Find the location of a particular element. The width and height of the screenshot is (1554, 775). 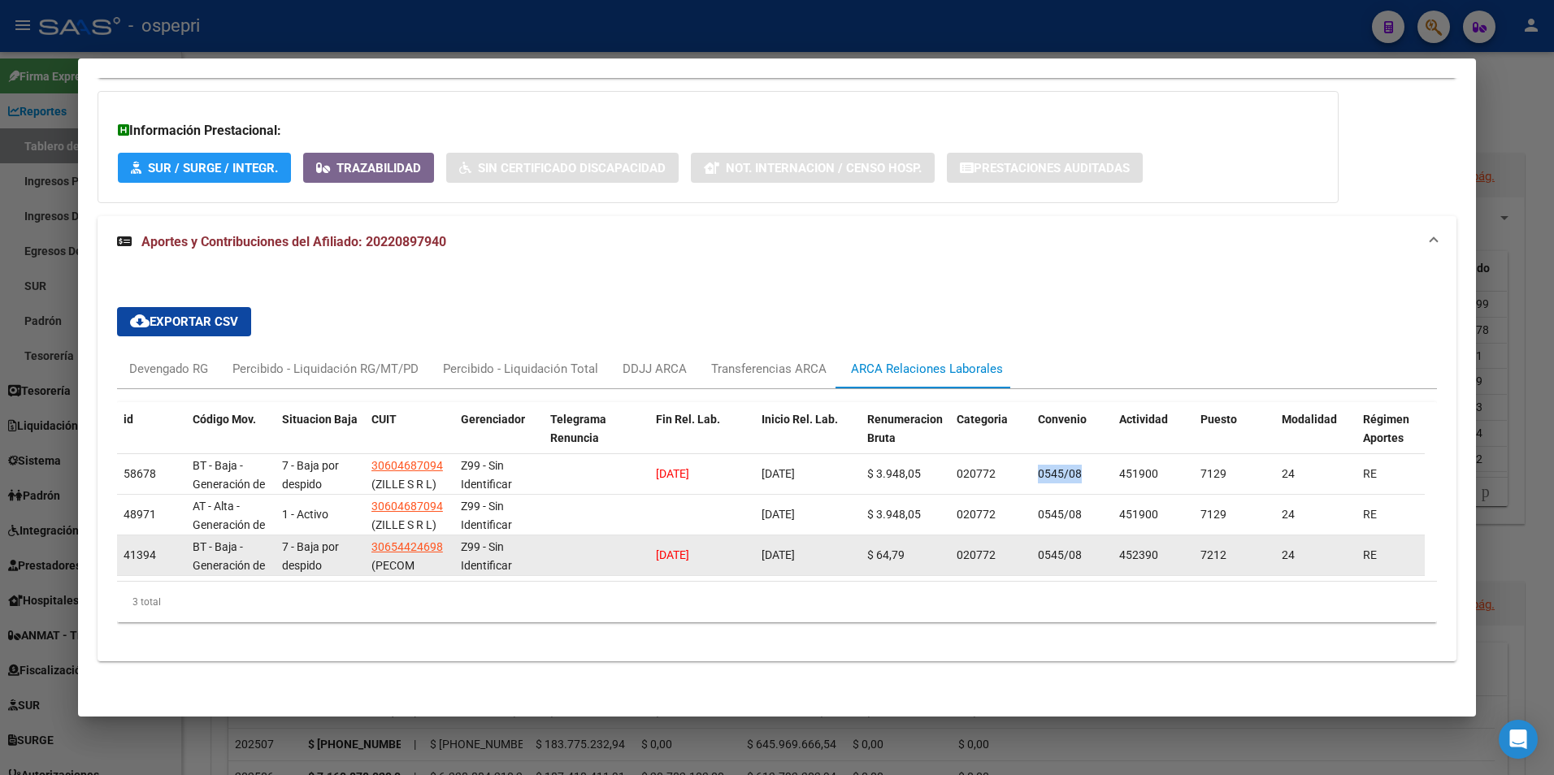

datatable-header-cell: Gerenciador is located at coordinates (499, 438).